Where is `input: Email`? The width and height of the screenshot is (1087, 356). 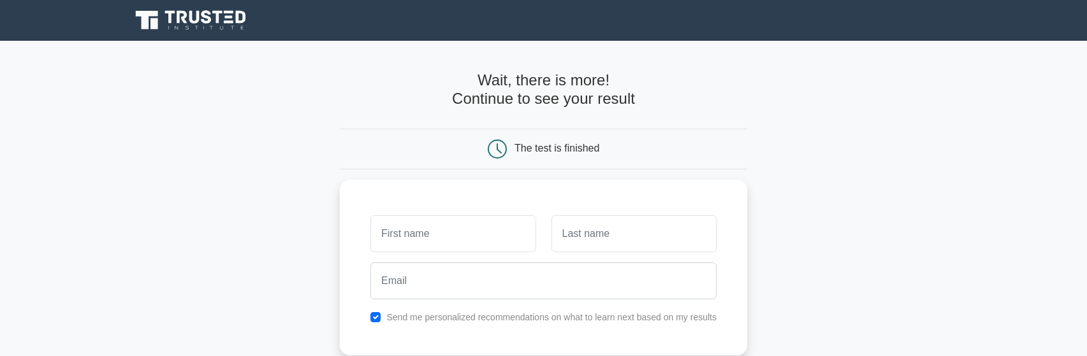
input: Email is located at coordinates (543, 281).